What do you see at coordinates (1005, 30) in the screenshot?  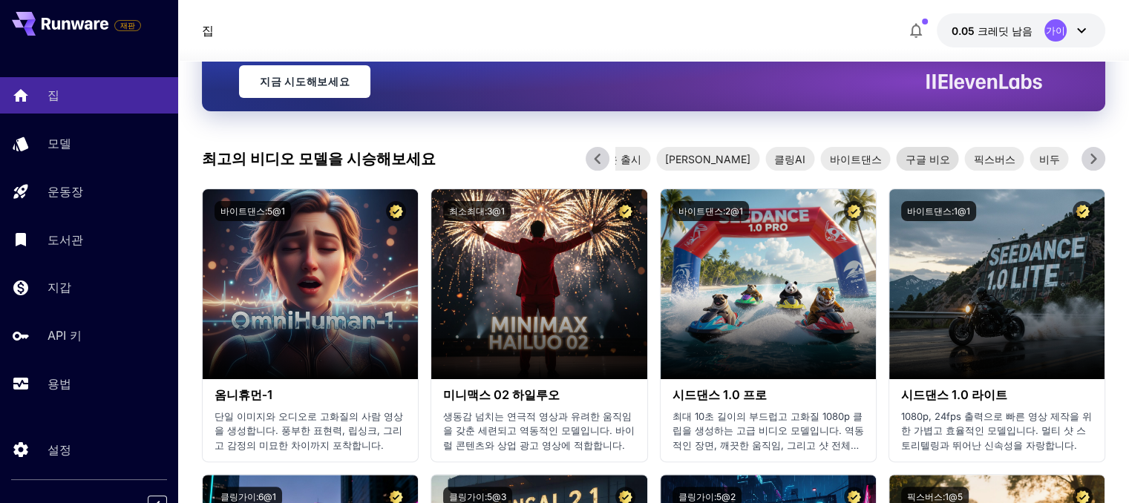 I see `font: 크레딧 남음` at bounding box center [1005, 30].